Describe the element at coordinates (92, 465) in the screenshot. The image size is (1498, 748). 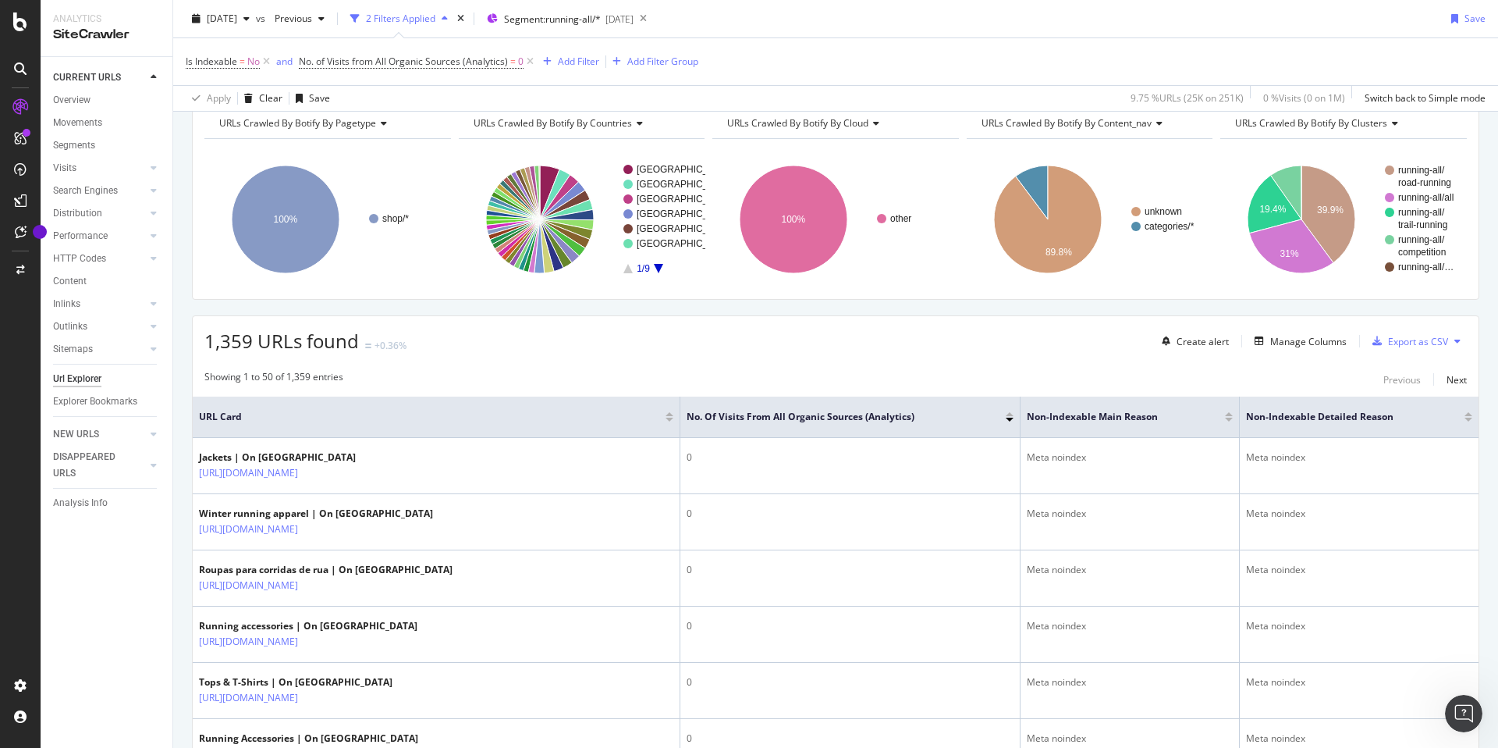
I see `div: DISAPPEARED URLS` at that location.